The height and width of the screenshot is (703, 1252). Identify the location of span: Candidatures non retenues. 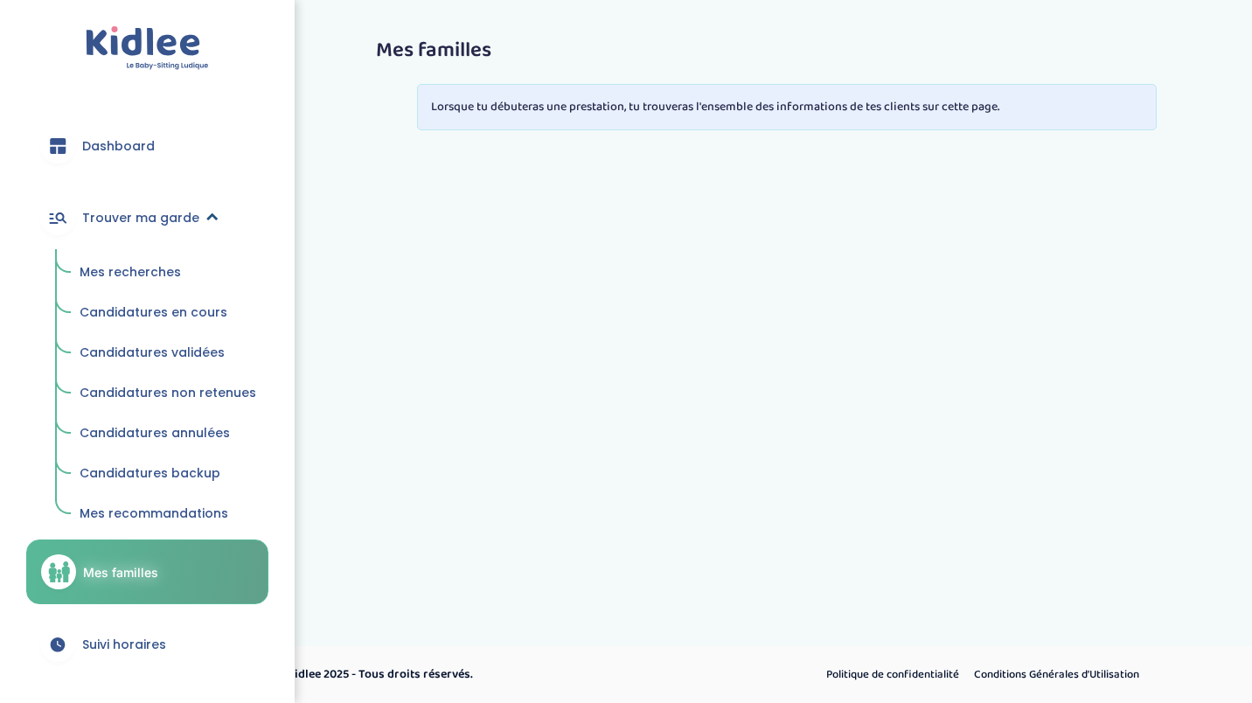
(168, 393).